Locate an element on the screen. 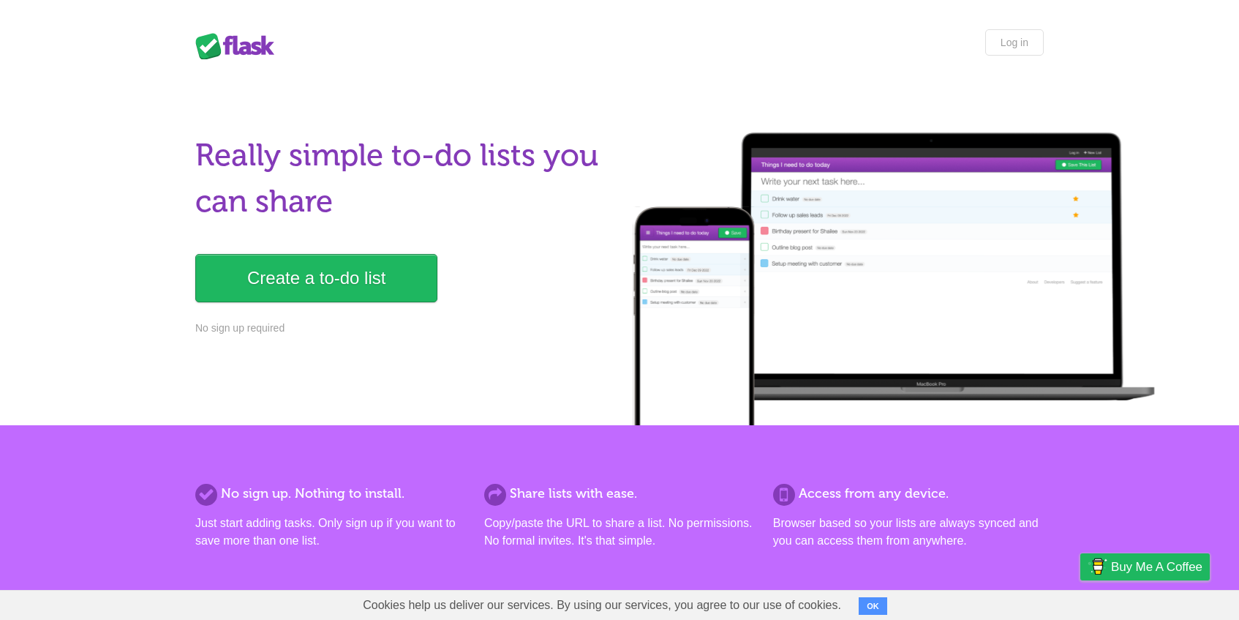 This screenshot has width=1239, height=620. h2: Access from any device. is located at coordinates (909, 493).